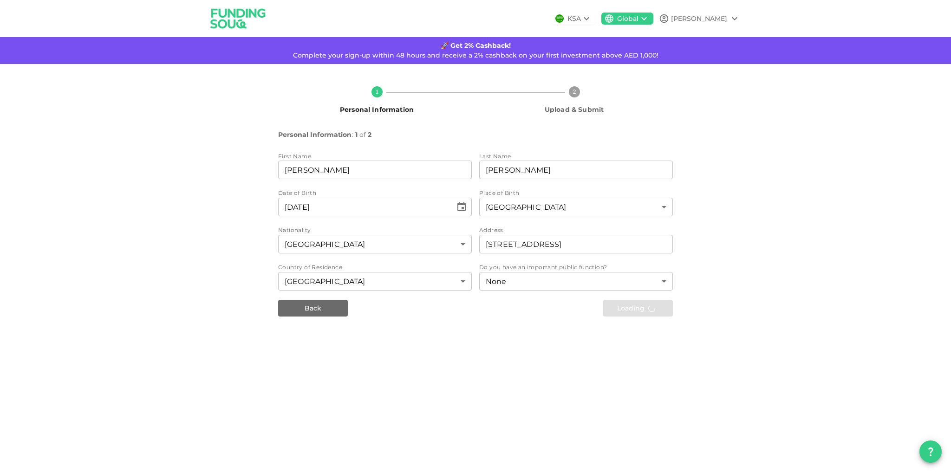 The height and width of the screenshot is (472, 951). What do you see at coordinates (574, 19) in the screenshot?
I see `div: KSA` at bounding box center [574, 19].